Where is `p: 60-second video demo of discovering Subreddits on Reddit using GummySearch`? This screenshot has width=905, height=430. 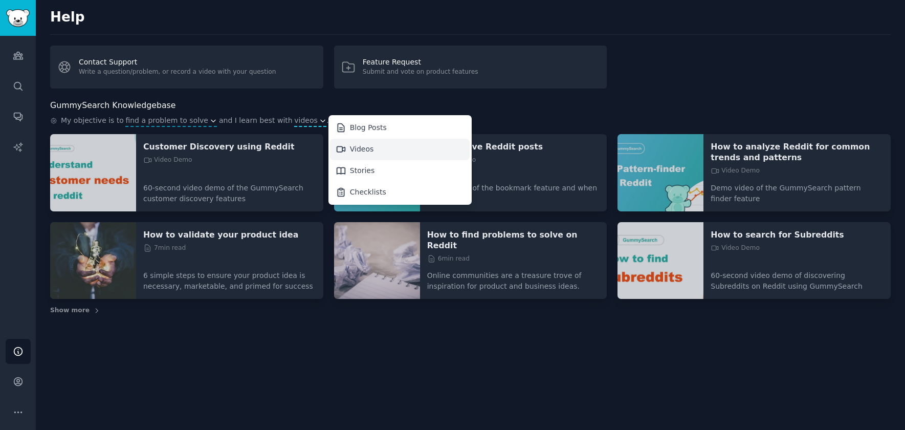
p: 60-second video demo of discovering Subreddits on Reddit using GummySearch is located at coordinates (797, 277).